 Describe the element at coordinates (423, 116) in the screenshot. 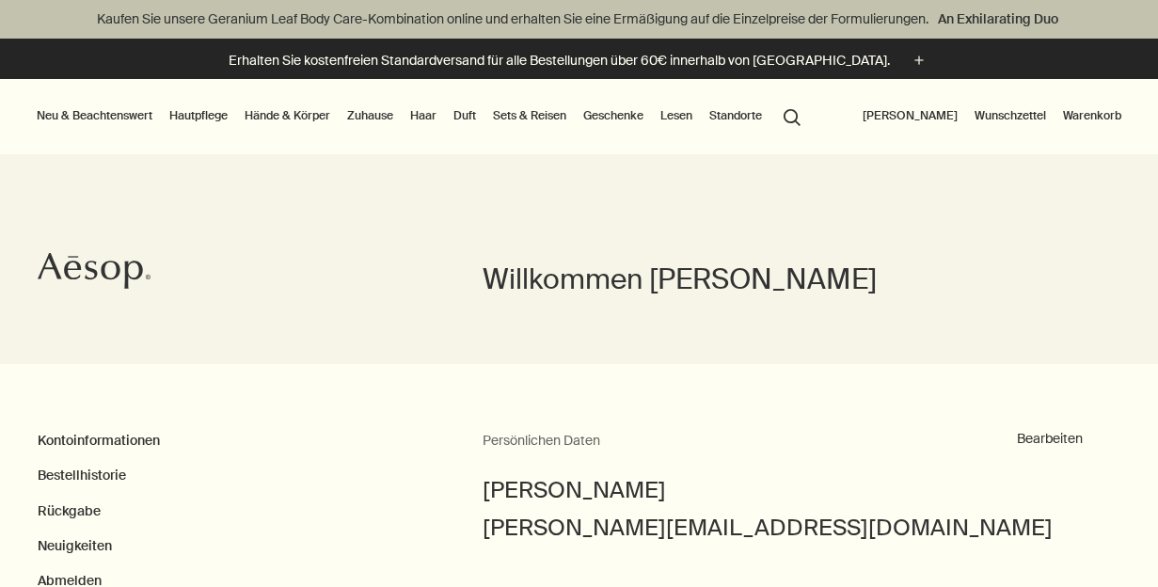

I see `a: Haar` at that location.